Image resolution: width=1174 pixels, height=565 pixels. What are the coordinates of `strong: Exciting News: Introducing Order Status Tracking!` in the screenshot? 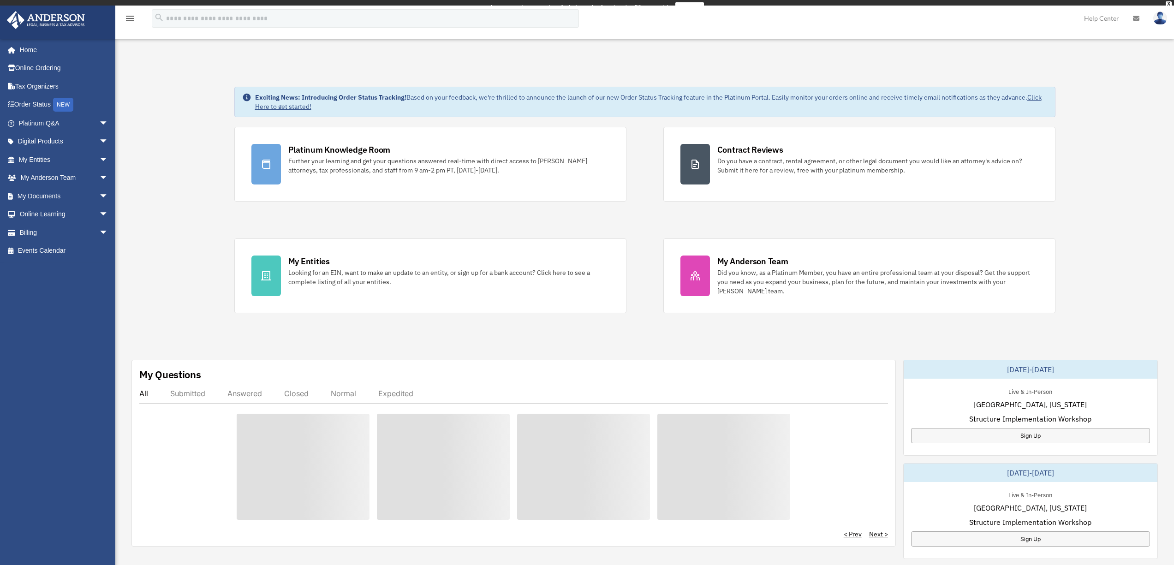 It's located at (331, 97).